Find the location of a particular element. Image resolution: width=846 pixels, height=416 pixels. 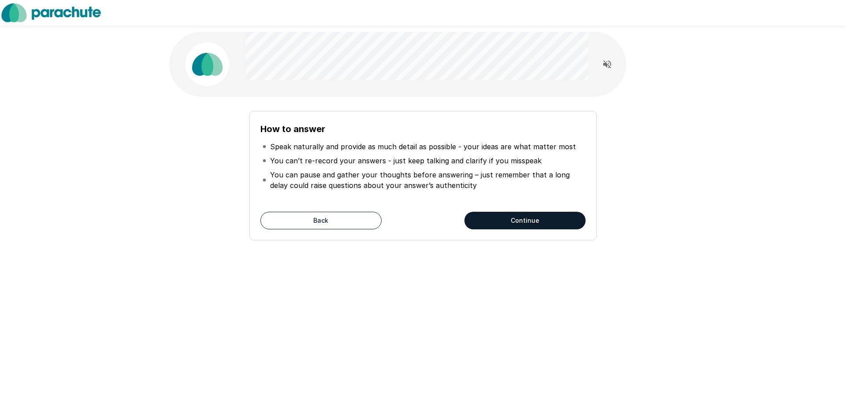

p: You can pause and gather your thoughts before answering – just remember that a long delay could r... is located at coordinates (427, 180).